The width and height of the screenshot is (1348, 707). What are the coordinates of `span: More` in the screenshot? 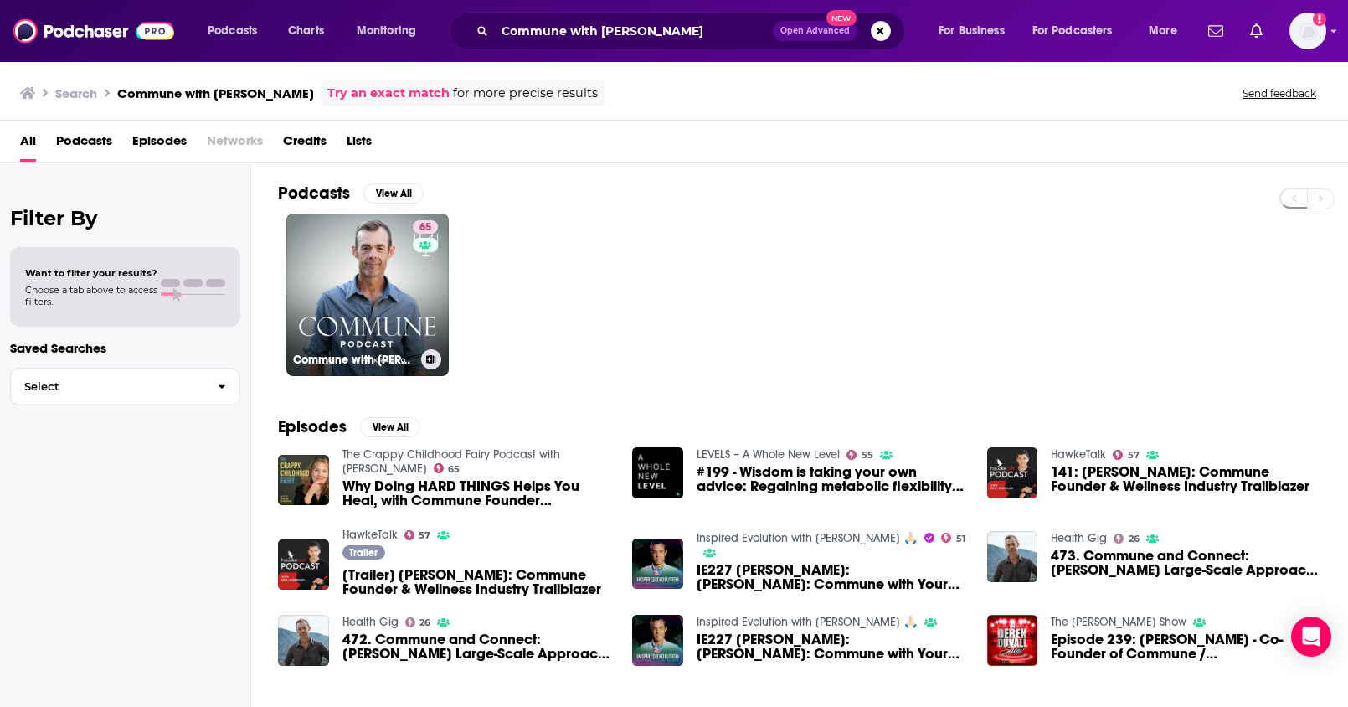 It's located at (1163, 31).